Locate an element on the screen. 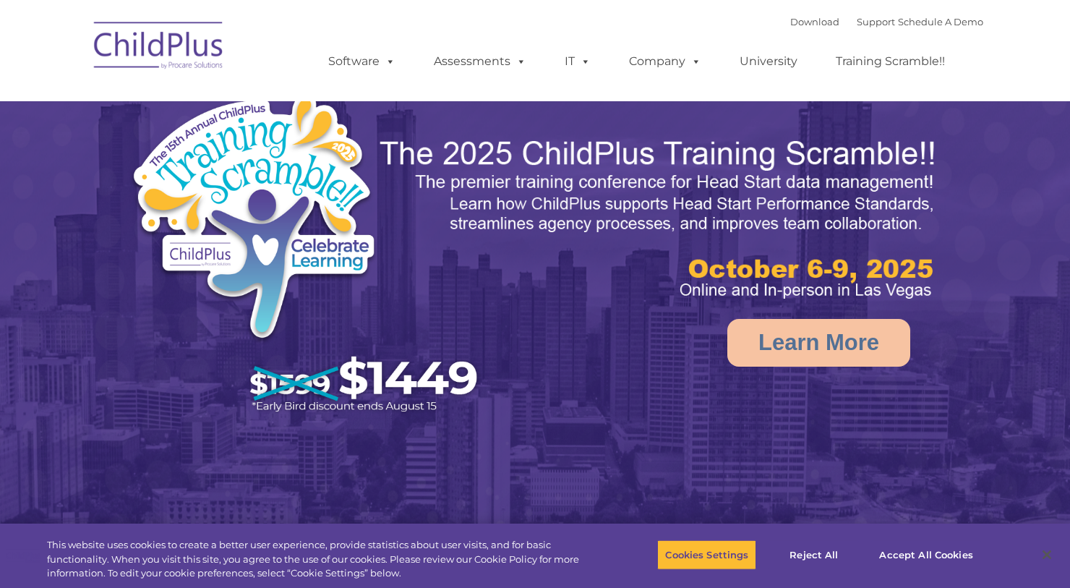  img: ChildPlus by Procare Solutions is located at coordinates (159, 48).